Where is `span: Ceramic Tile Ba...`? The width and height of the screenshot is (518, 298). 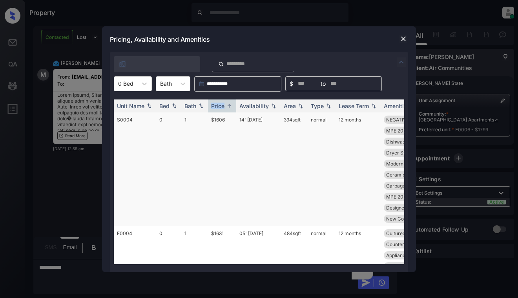 span: Ceramic Tile Ba... is located at coordinates (406, 174).